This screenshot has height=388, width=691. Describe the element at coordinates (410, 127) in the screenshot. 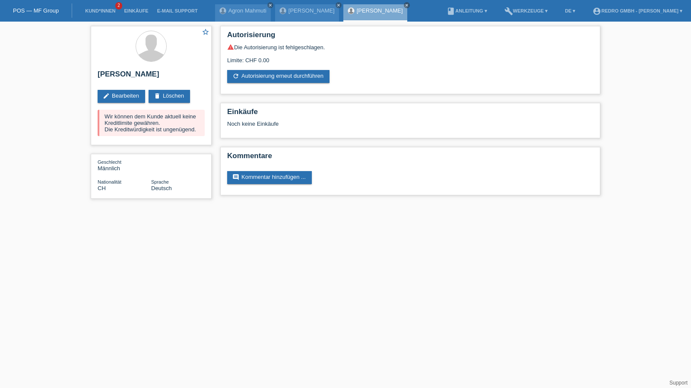

I see `div: Noch keine Einkäufe` at that location.